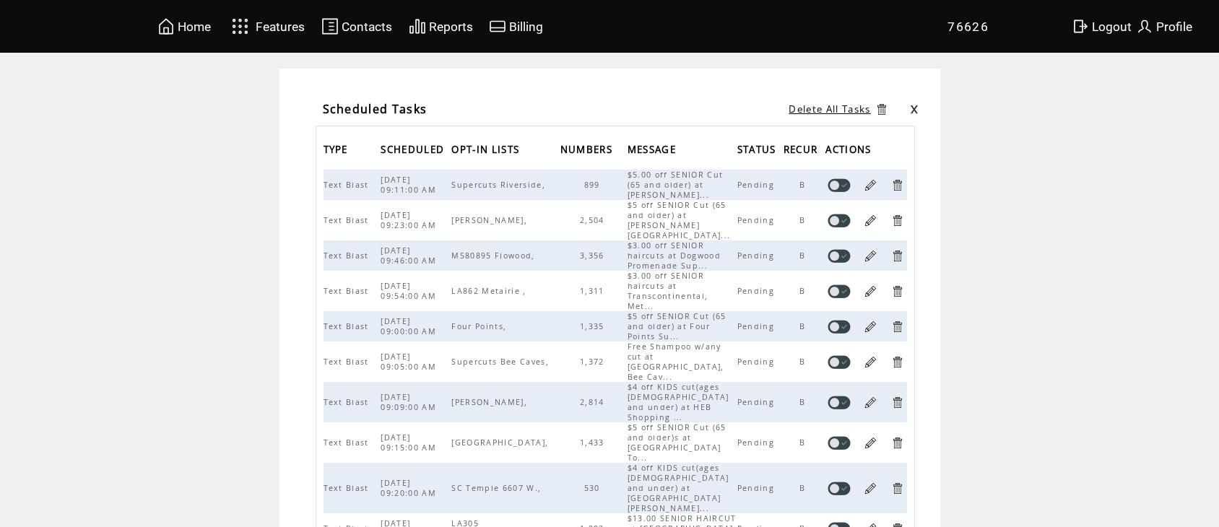 The height and width of the screenshot is (527, 1219). Describe the element at coordinates (594, 220) in the screenshot. I see `span: 2,504` at that location.